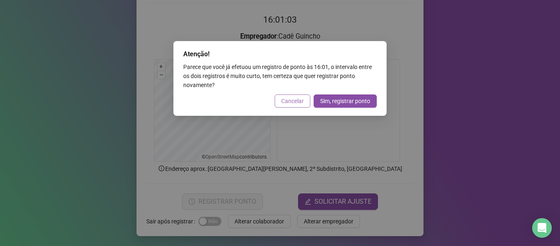  What do you see at coordinates (345, 101) in the screenshot?
I see `button: Sim, registrar ponto` at bounding box center [345, 101].